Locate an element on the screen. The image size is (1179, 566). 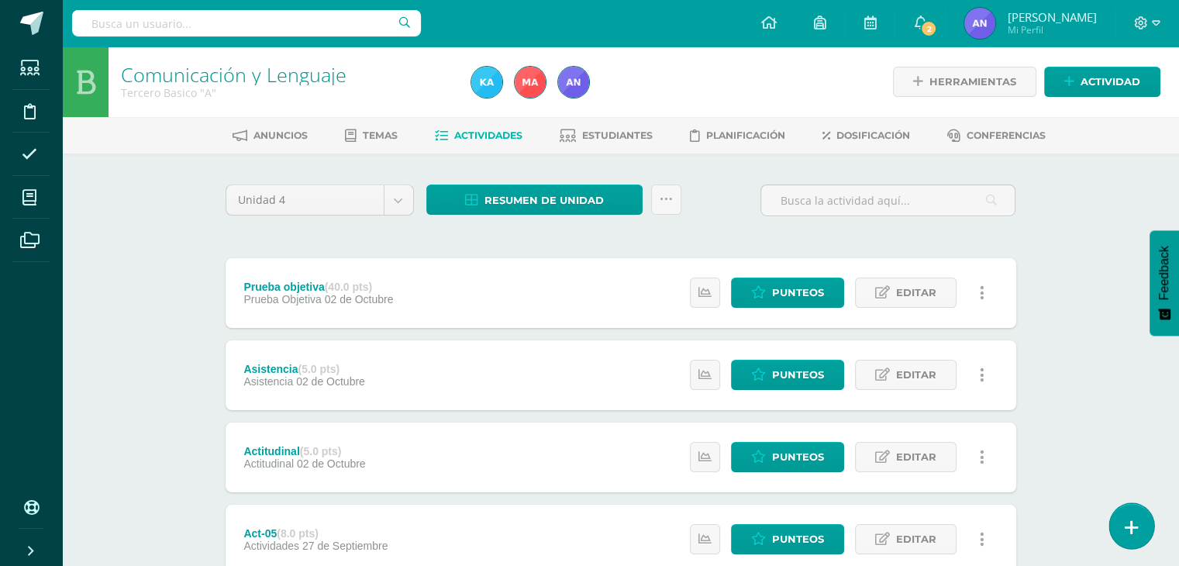
span: Anuncios is located at coordinates (281, 135).